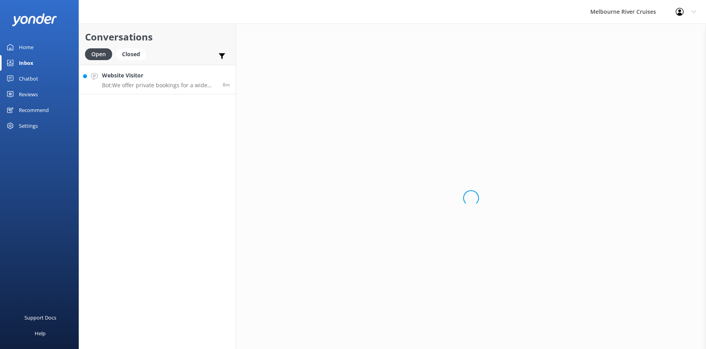 This screenshot has height=349, width=706. What do you see at coordinates (28, 79) in the screenshot?
I see `div: Chatbot` at bounding box center [28, 79].